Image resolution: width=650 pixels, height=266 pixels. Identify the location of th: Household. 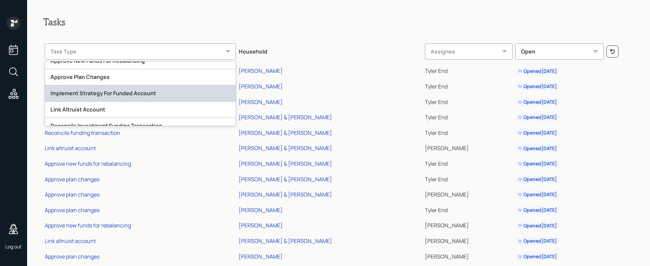
(330, 50).